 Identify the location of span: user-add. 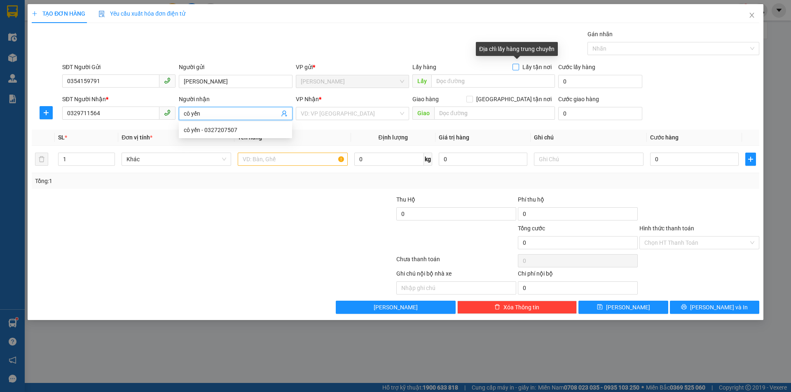
(284, 114).